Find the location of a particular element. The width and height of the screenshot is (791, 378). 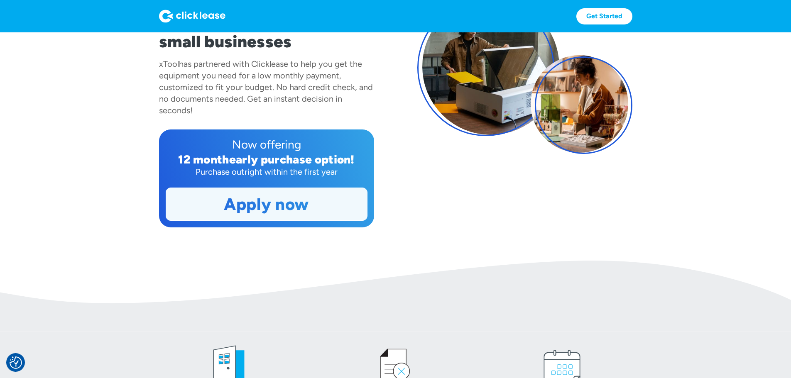

div: Purchase outright within the first year is located at coordinates (267, 172).